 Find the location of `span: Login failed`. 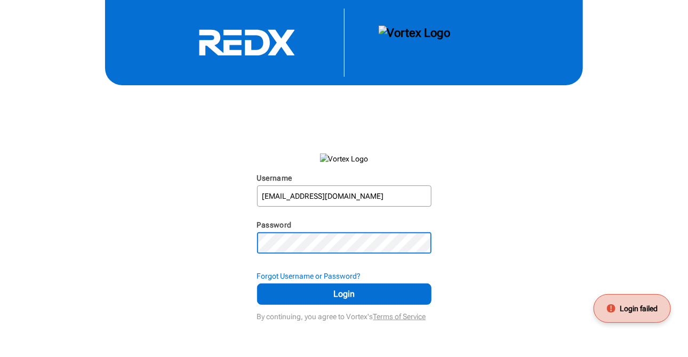

span: Login failed is located at coordinates (638, 309).